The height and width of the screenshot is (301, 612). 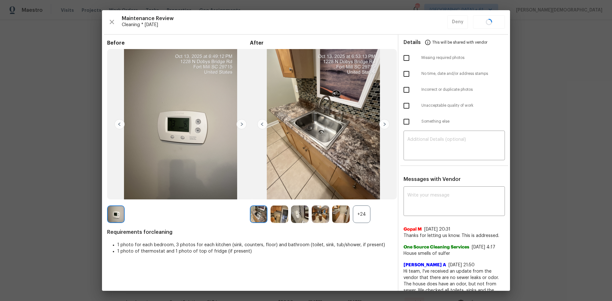 I want to click on li: 1 photo of thermostat and 1 photo of top of fridge (if present), so click(x=255, y=251).